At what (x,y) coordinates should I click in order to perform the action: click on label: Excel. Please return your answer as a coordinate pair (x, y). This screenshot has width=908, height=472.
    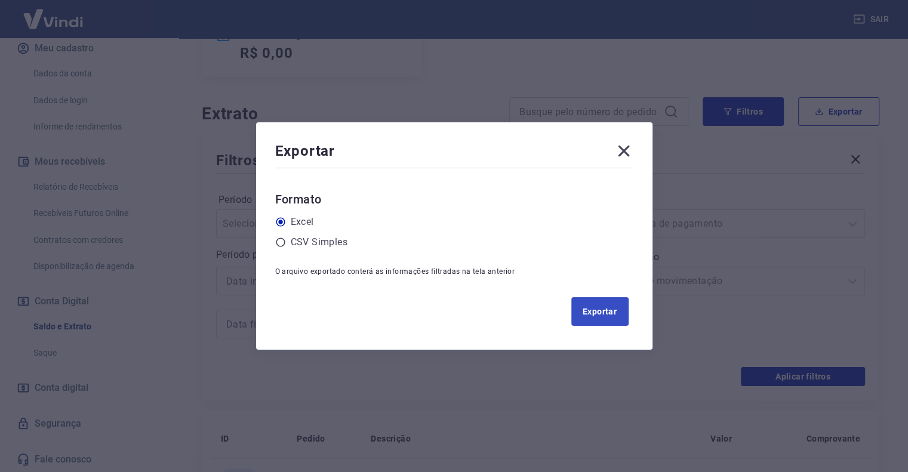
    Looking at the image, I should click on (302, 222).